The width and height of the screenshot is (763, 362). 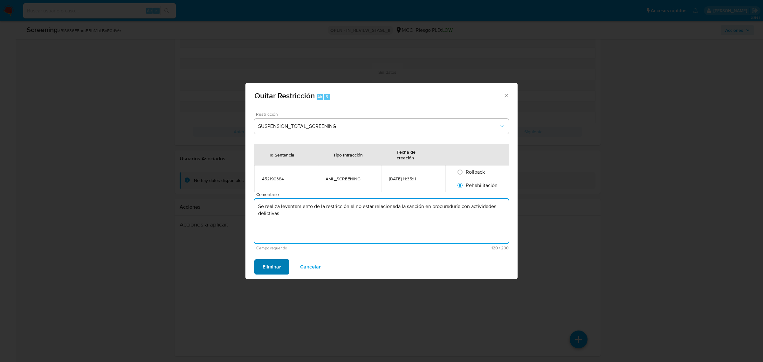 What do you see at coordinates (319, 248) in the screenshot?
I see `span: Campo requerido` at bounding box center [319, 248].